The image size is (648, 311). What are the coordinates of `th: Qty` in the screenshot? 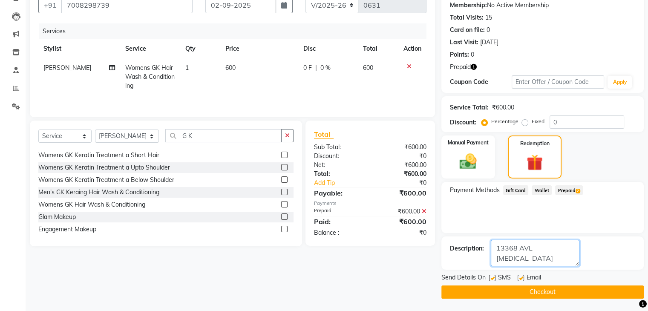 It's located at (200, 49).